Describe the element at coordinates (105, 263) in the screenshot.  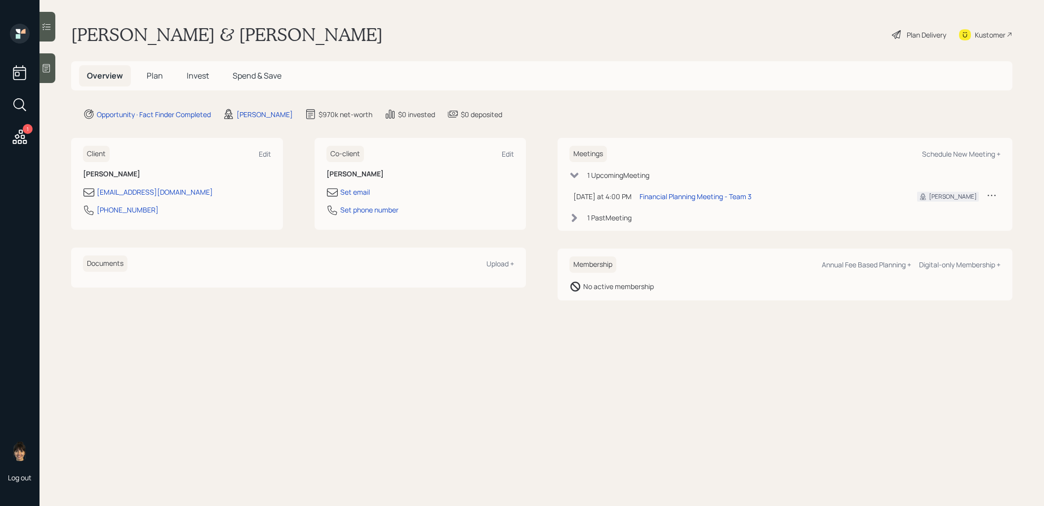
I see `h6: Documents` at that location.